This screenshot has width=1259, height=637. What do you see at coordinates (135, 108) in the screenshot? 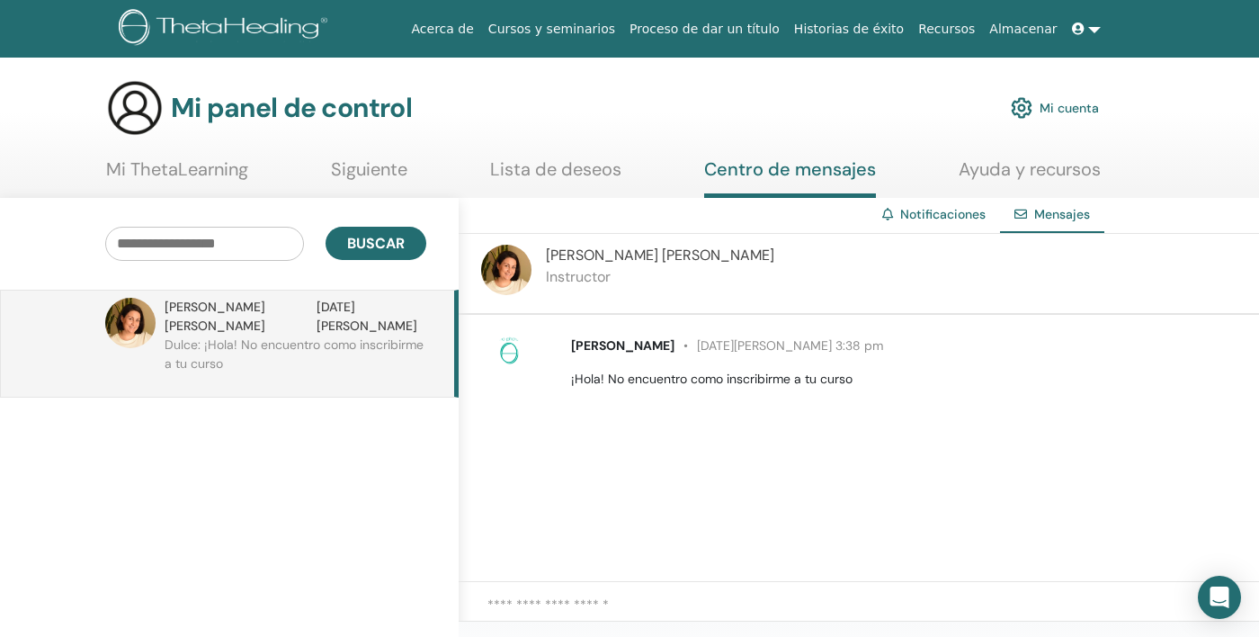
I see `img: generic-user-icon.jpg` at bounding box center [135, 108].